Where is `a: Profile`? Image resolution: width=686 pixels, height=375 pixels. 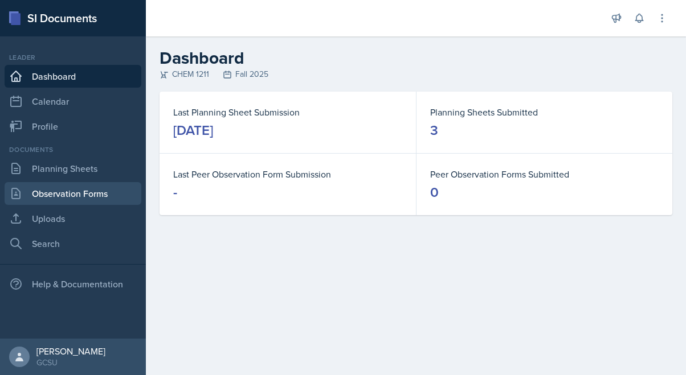
a: Profile is located at coordinates (73, 126).